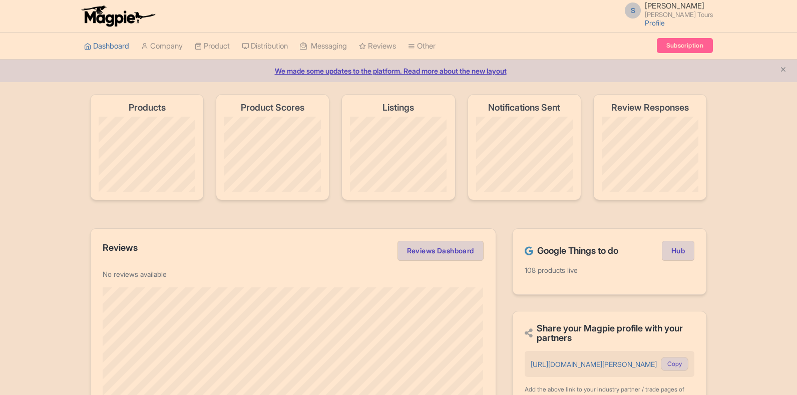  Describe the element at coordinates (609, 333) in the screenshot. I see `h2: Share your Magpie profile with your partners` at that location.